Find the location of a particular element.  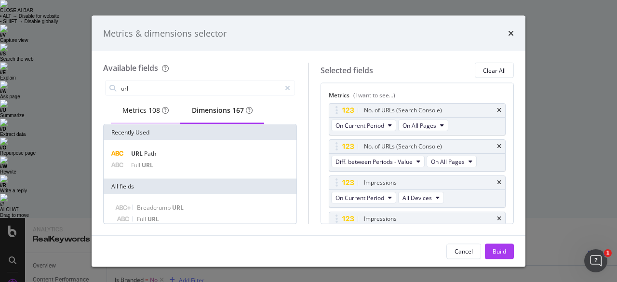

button: Cancel is located at coordinates (464, 251).